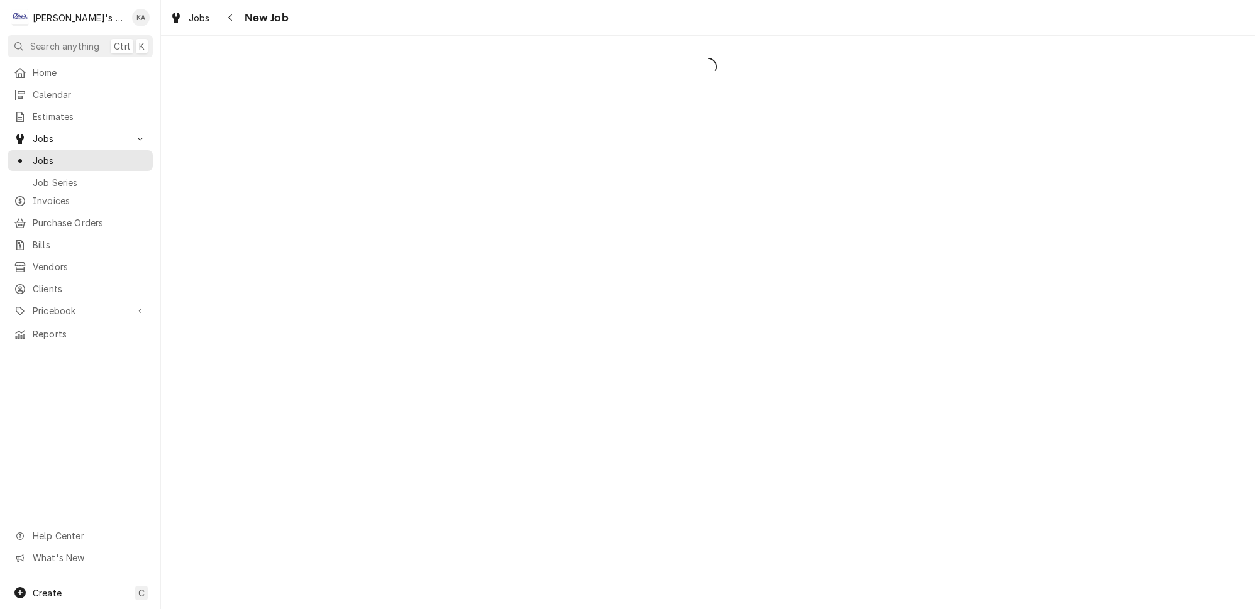 The width and height of the screenshot is (1255, 609). I want to click on span: Bills, so click(89, 245).